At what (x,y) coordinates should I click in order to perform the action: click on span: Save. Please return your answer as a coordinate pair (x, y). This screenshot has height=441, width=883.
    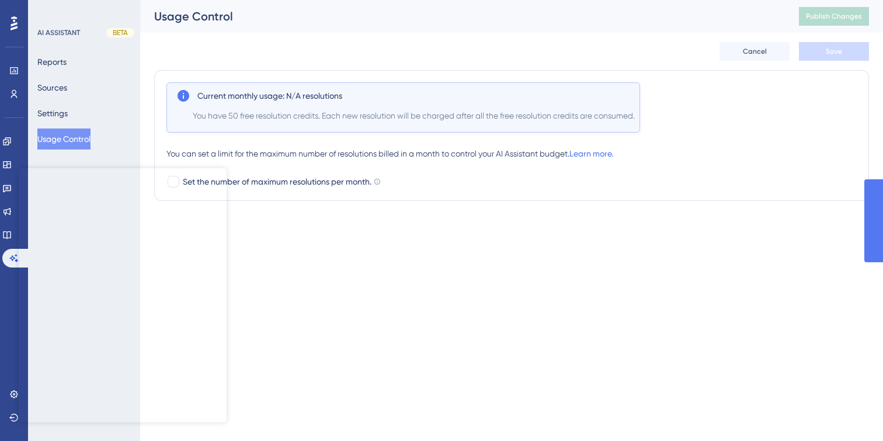
    Looking at the image, I should click on (834, 51).